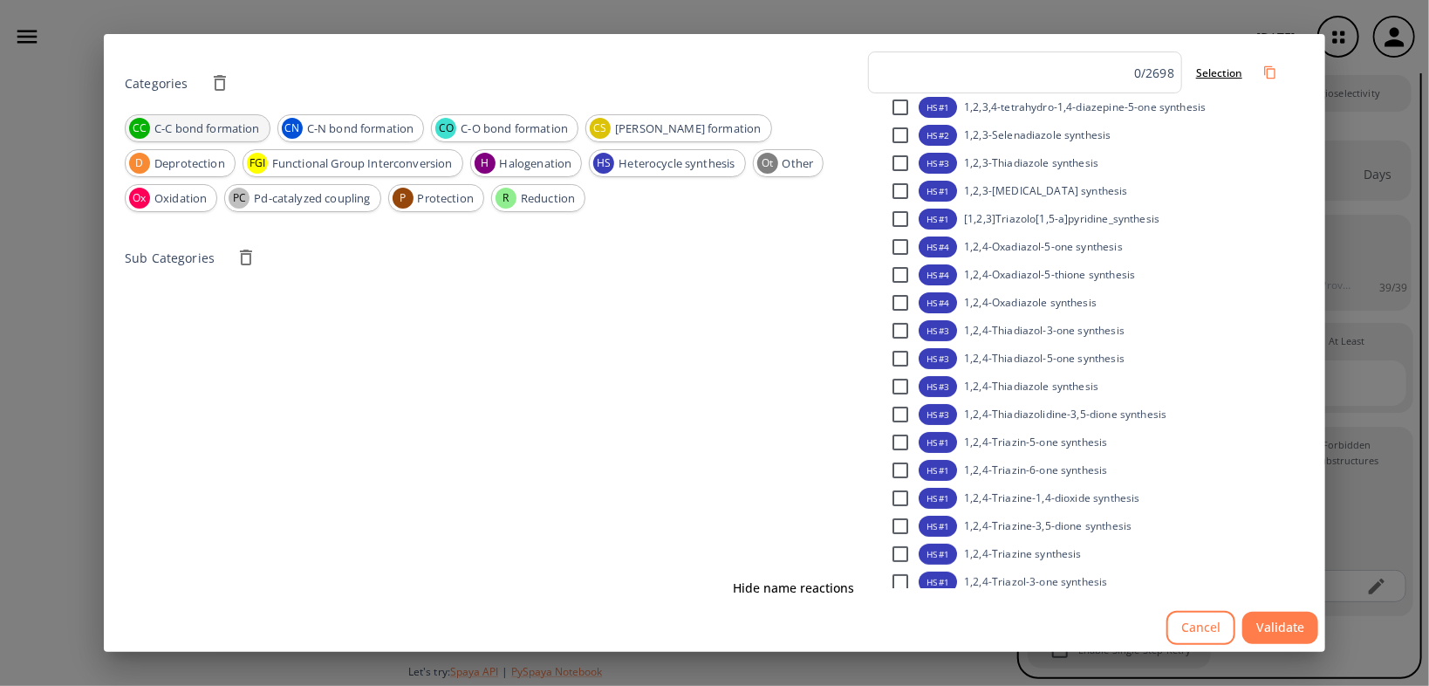 The height and width of the screenshot is (686, 1429). I want to click on span: 1,2,3-Thiadiazole synthesis, so click(1031, 163).